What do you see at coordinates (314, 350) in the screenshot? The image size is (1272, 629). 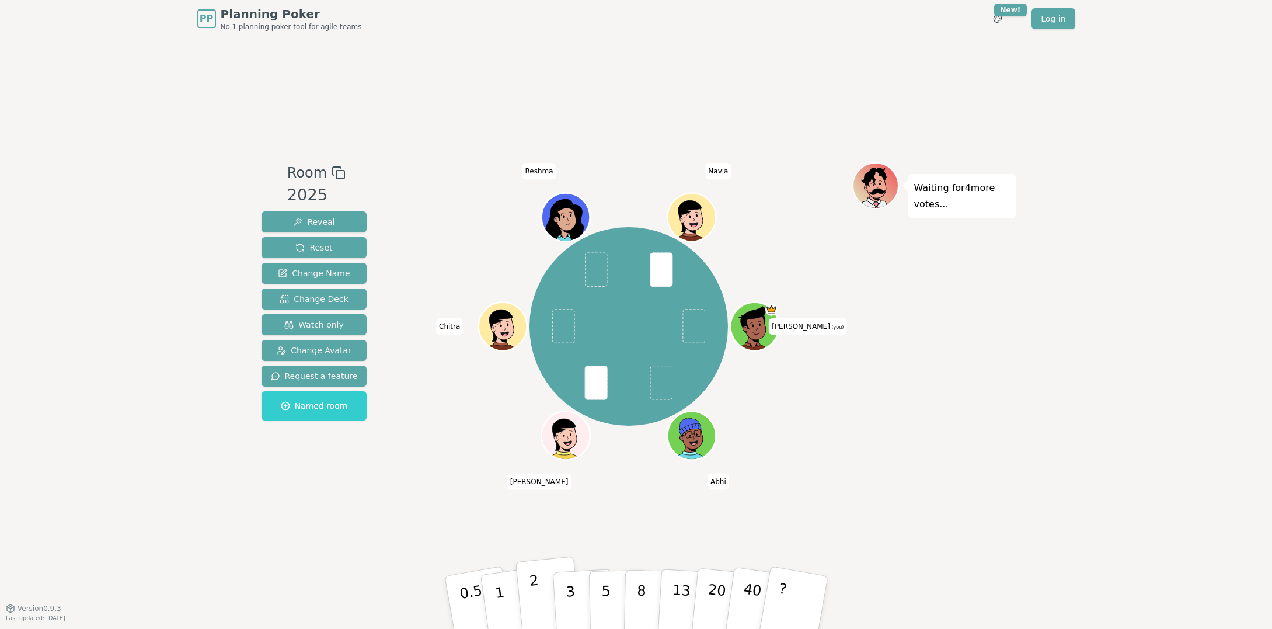 I see `span: Change Avatar` at bounding box center [314, 350].